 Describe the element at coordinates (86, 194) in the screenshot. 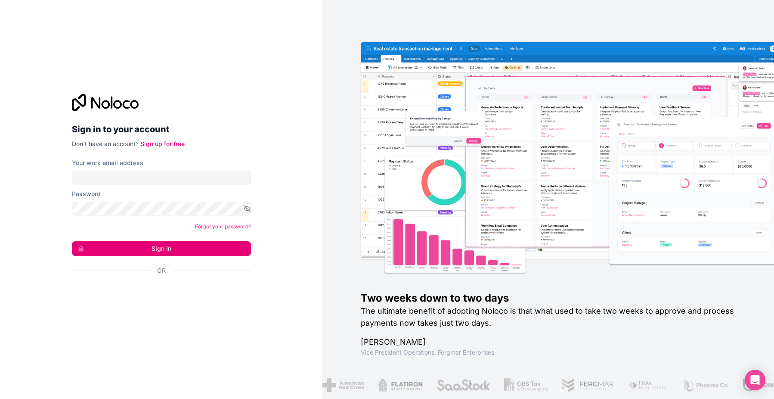

I see `label: Password` at that location.